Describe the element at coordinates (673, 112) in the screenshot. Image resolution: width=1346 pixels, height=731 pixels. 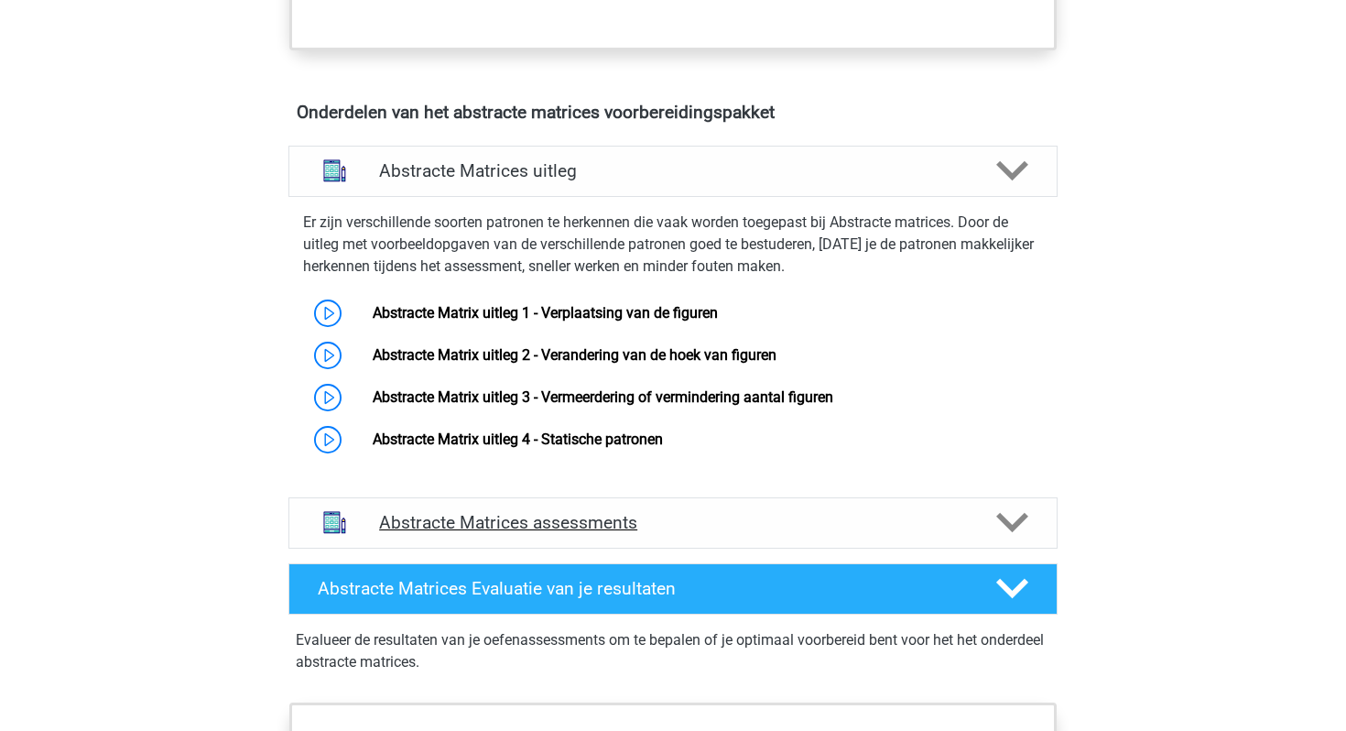
I see `h4: Onderdelen van het abstracte matrices voorbereidingspakket` at that location.